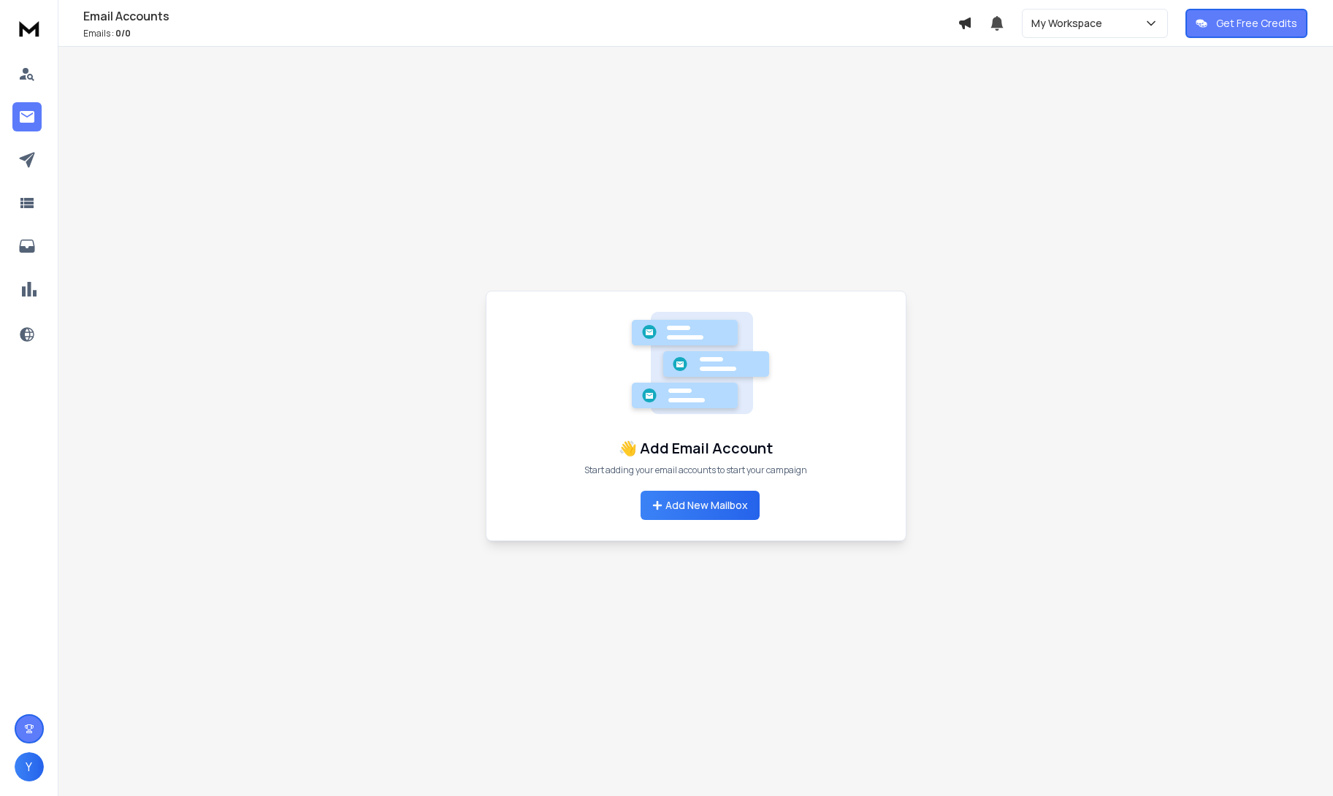 Image resolution: width=1333 pixels, height=796 pixels. What do you see at coordinates (29, 767) in the screenshot?
I see `span: Y` at bounding box center [29, 767].